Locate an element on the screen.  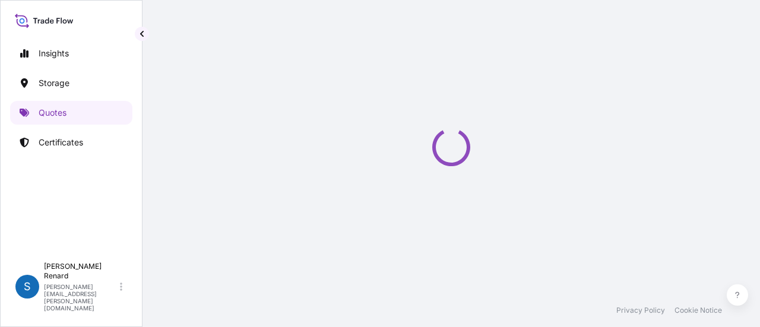
a: Insights is located at coordinates (71, 53).